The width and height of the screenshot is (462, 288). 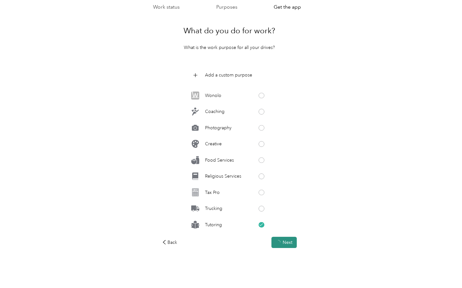 I want to click on p: Photography, so click(x=218, y=128).